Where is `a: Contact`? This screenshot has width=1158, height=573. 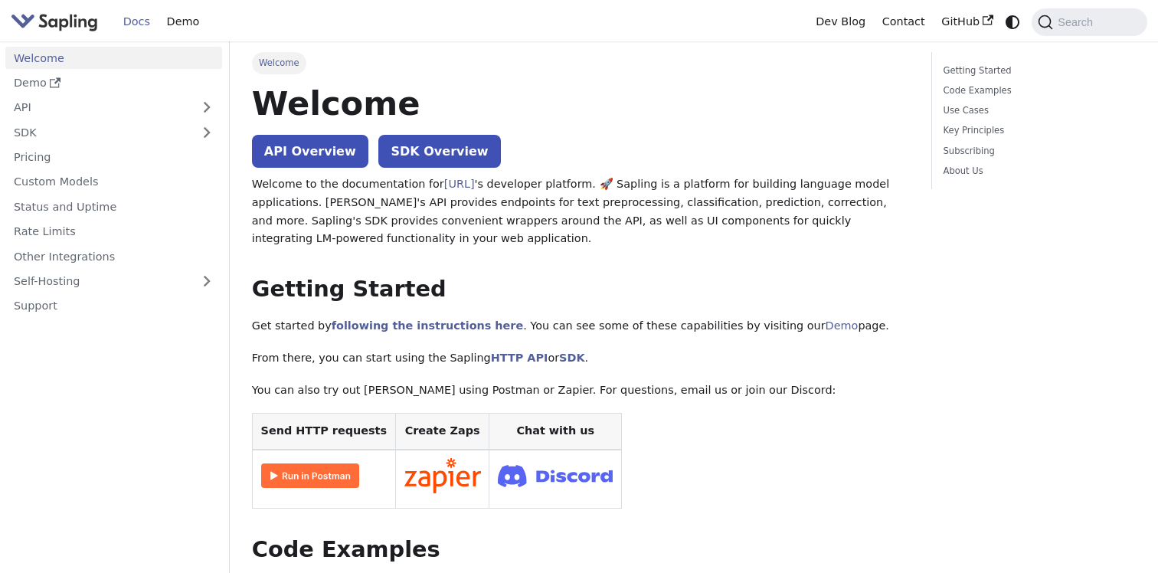 a: Contact is located at coordinates (904, 21).